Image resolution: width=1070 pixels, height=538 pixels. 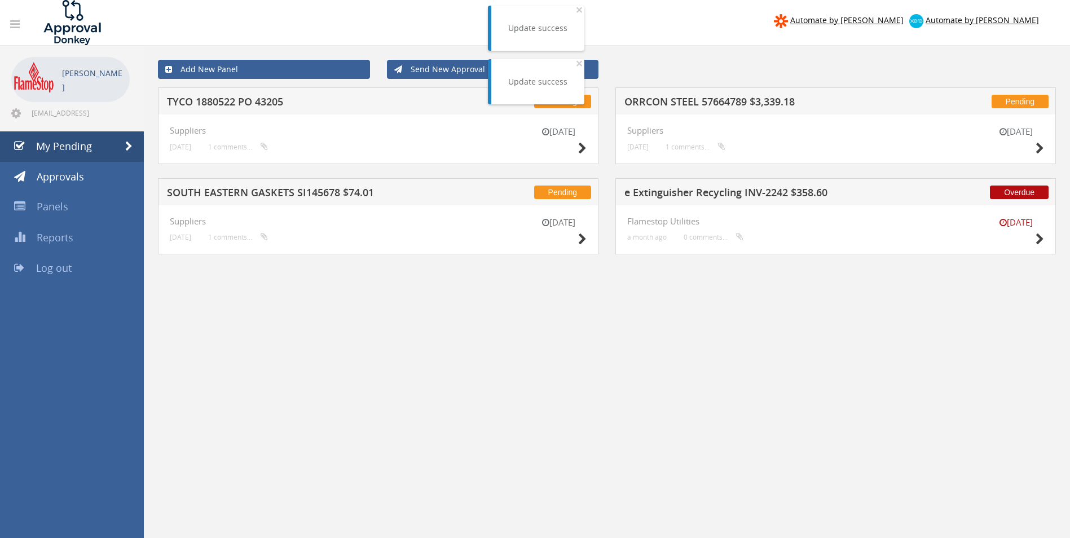 I want to click on span: Reports, so click(x=55, y=237).